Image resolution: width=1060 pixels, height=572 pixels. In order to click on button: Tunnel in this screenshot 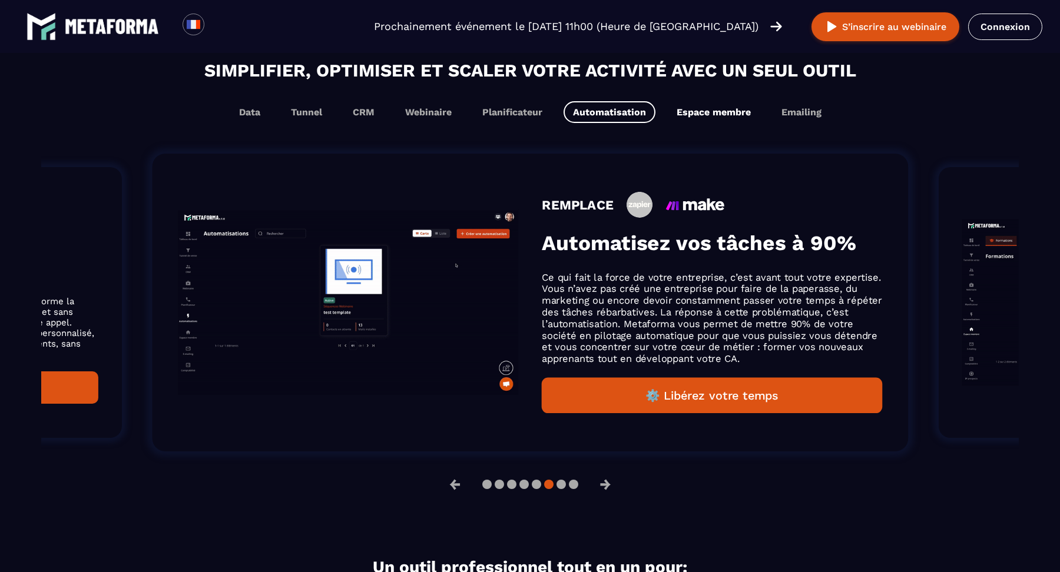, I will do `click(306, 112)`.